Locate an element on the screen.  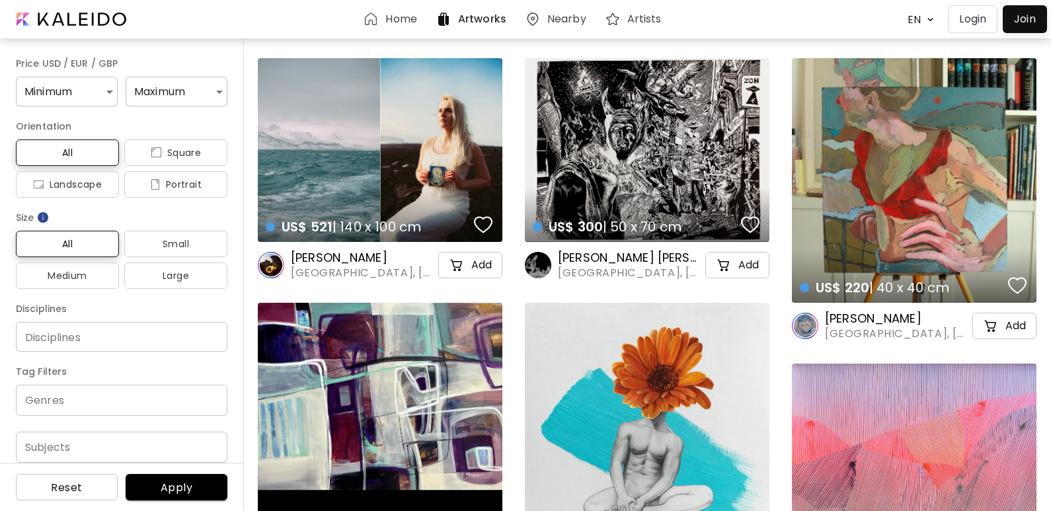
button: iconSquare is located at coordinates (176, 153).